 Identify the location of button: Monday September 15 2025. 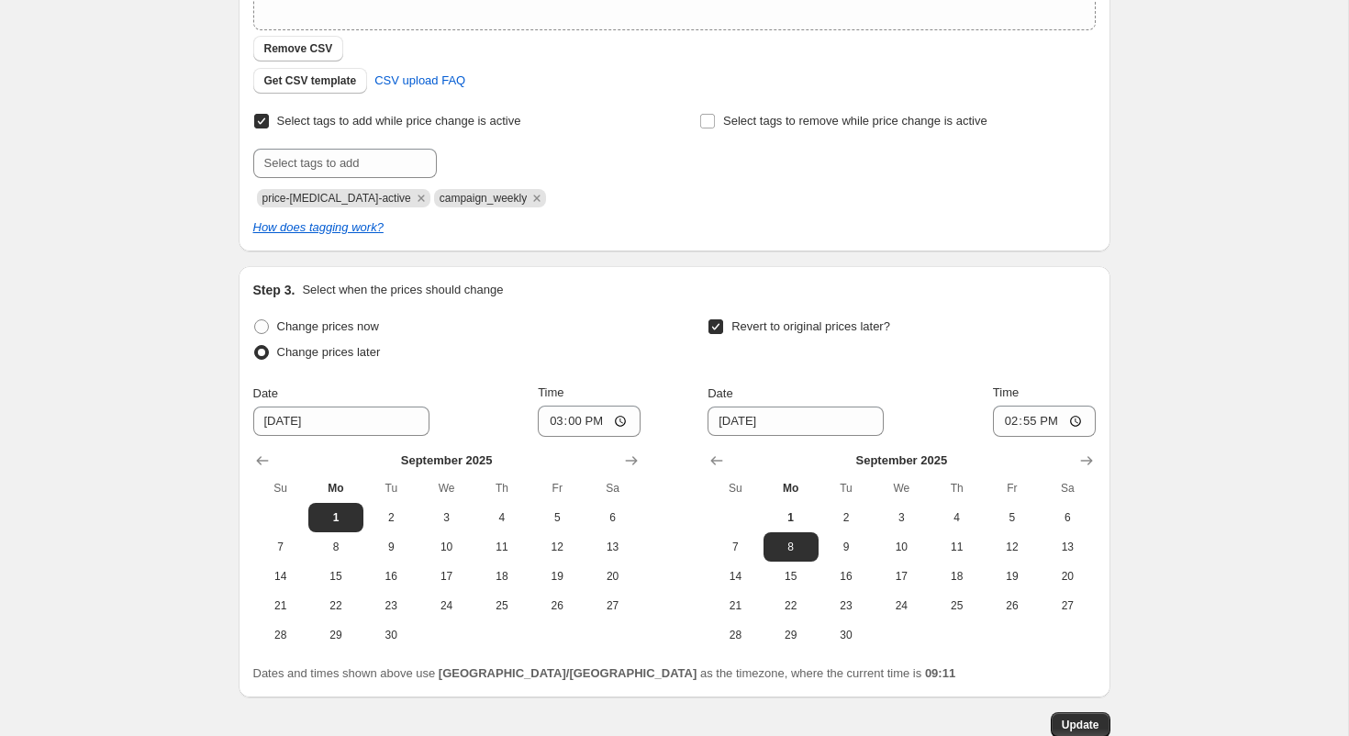
(791, 576).